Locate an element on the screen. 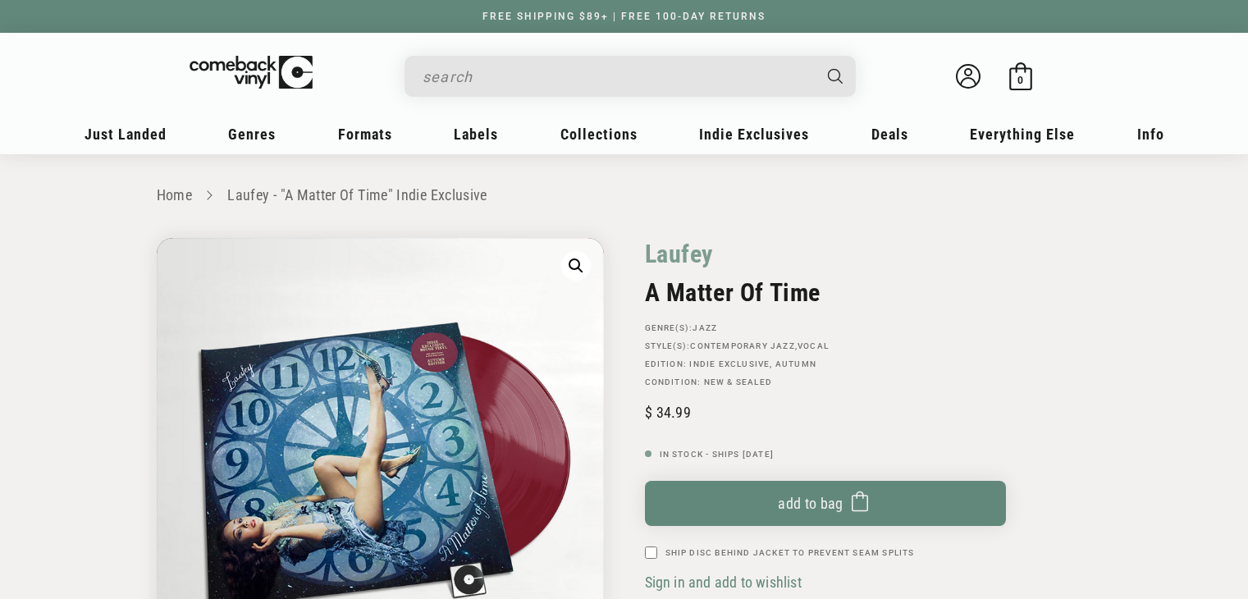 The height and width of the screenshot is (599, 1248). div: Search is located at coordinates (630, 76).